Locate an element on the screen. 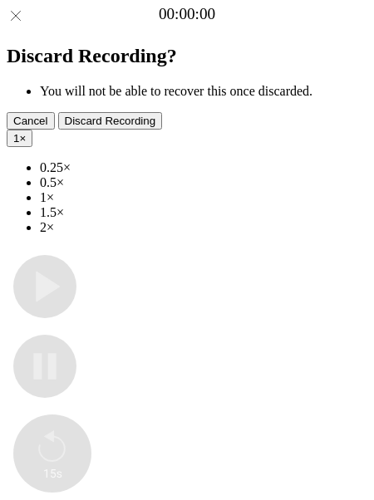 The height and width of the screenshot is (500, 374). button: 1× is located at coordinates (19, 138).